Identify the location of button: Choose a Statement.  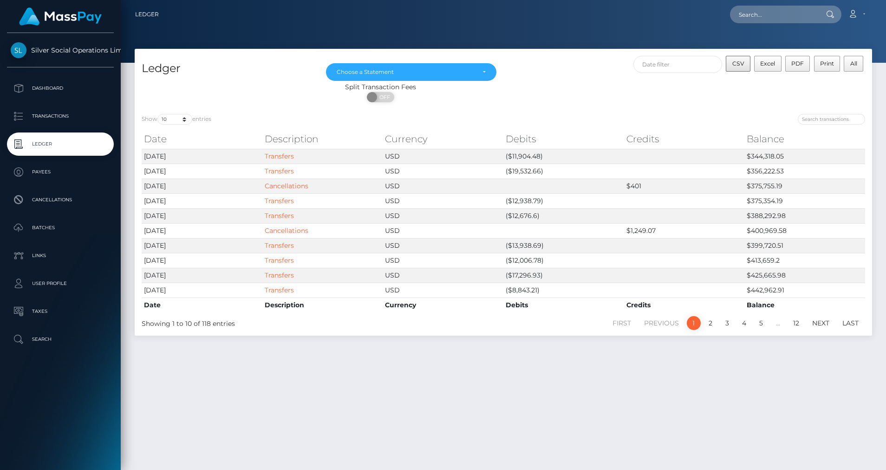
(411, 72).